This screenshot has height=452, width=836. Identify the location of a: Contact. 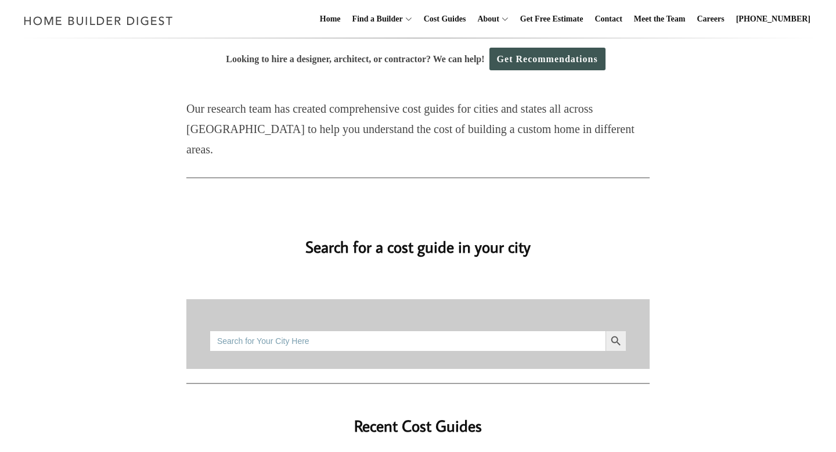
(608, 19).